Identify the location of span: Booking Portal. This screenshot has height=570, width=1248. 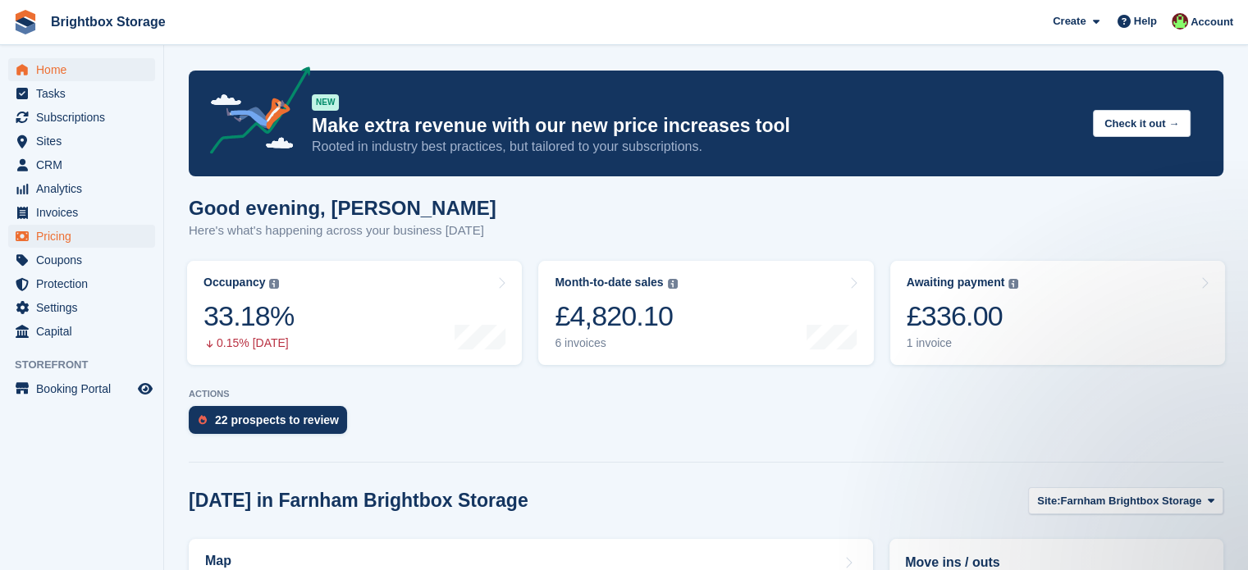
(85, 389).